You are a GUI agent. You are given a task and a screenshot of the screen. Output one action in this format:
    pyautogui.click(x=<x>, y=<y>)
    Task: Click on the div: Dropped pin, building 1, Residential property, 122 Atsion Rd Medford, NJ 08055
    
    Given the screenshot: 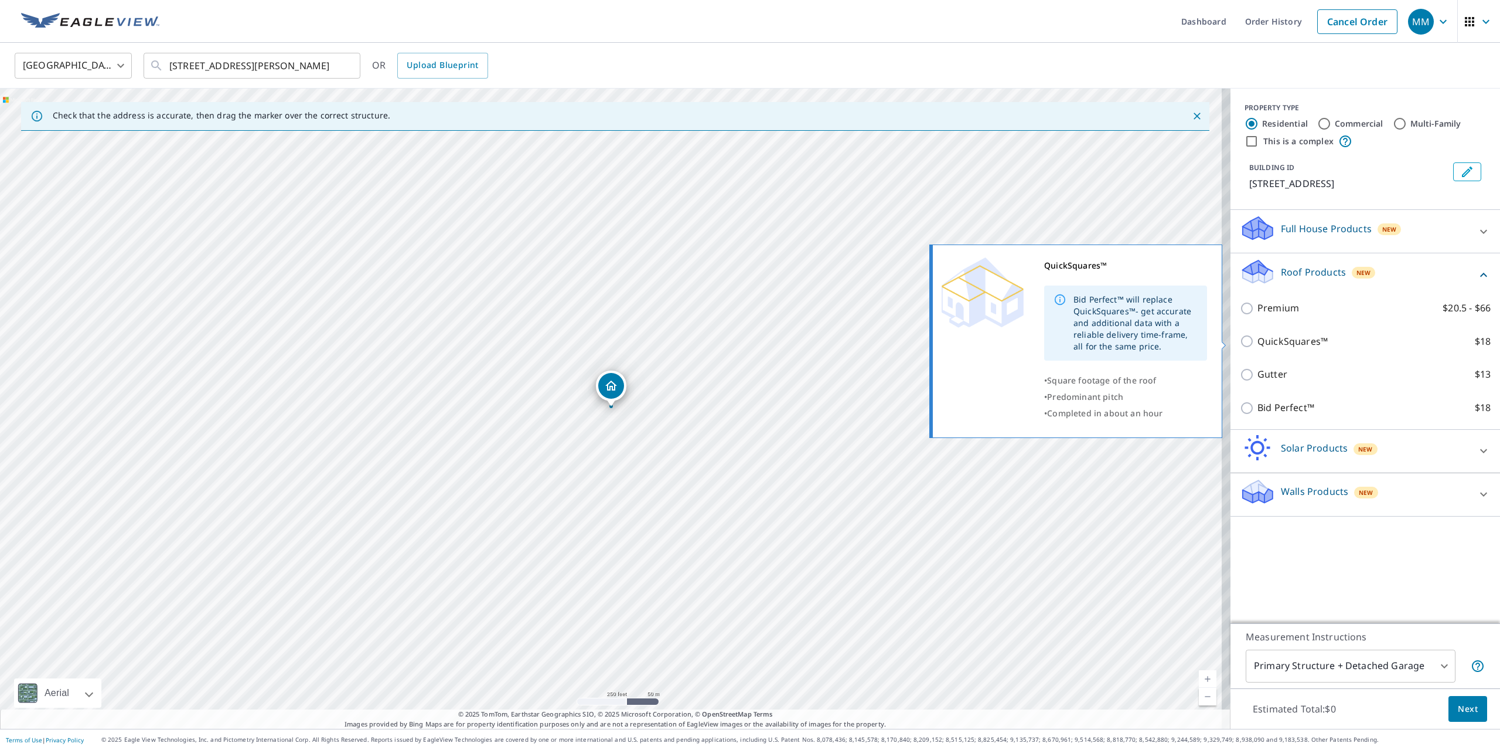 What is the action you would take?
    pyautogui.click(x=611, y=389)
    